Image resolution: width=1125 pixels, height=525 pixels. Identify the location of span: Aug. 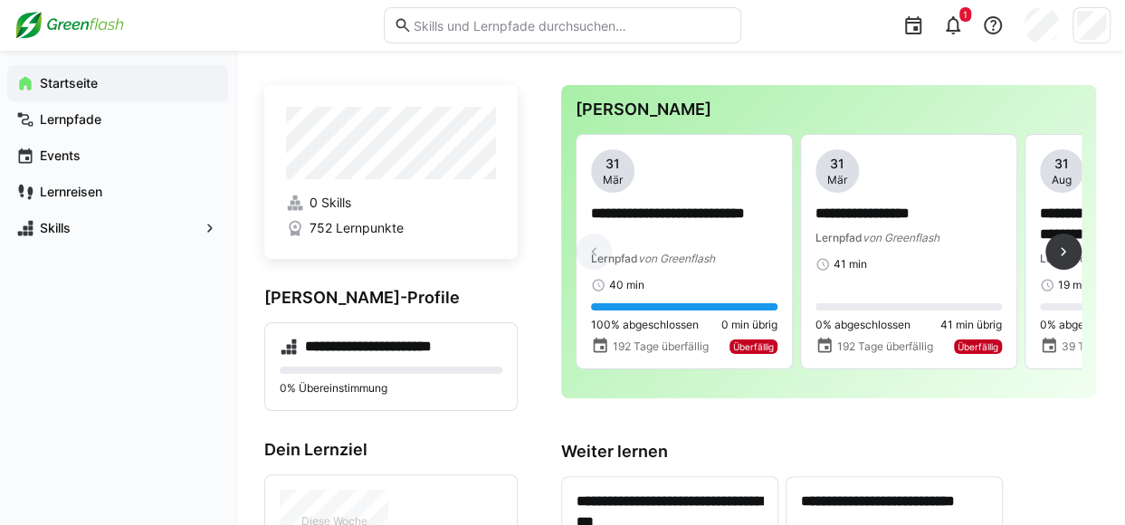
(1062, 180).